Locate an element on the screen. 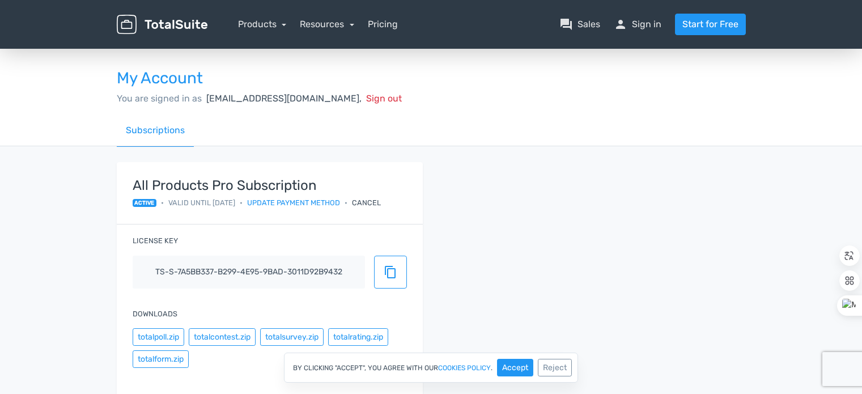 This screenshot has width=862, height=394. button: totalrating.zip is located at coordinates (358, 337).